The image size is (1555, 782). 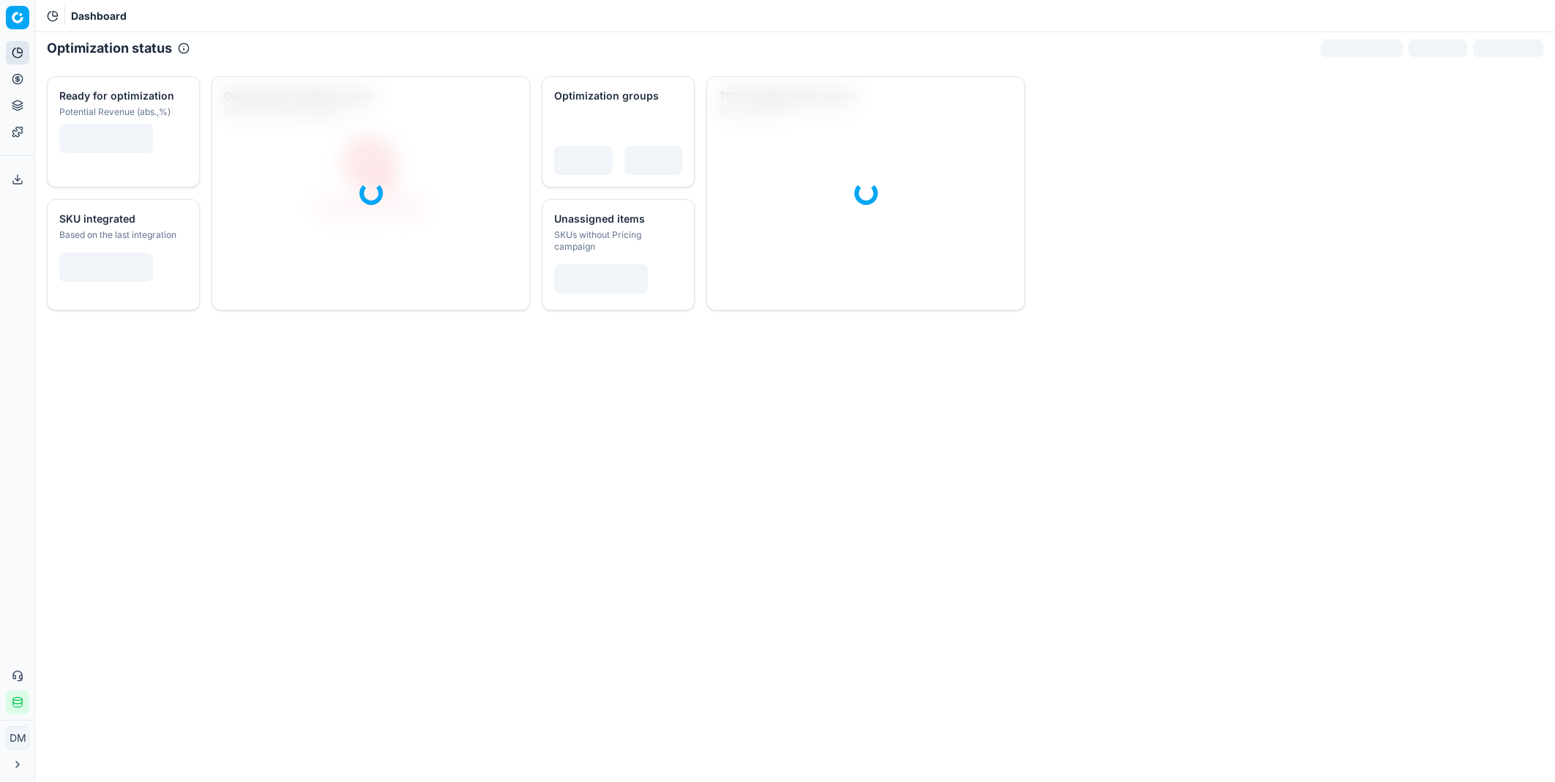 I want to click on div: Potential Revenue (abs.,%), so click(x=122, y=112).